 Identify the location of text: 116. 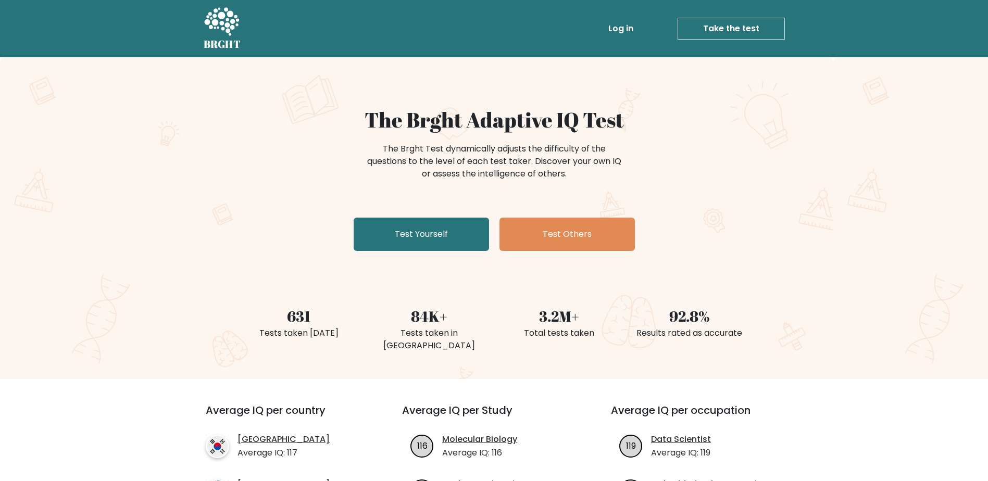
(423, 445).